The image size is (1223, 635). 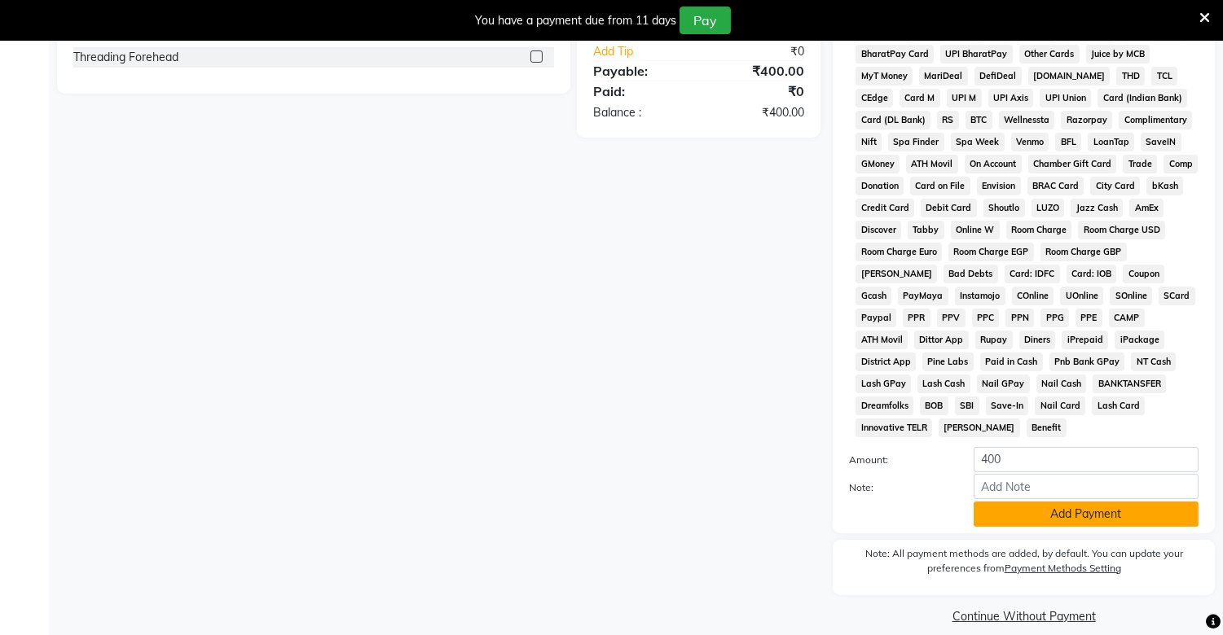 What do you see at coordinates (1033, 296) in the screenshot?
I see `span: COnline` at bounding box center [1033, 296].